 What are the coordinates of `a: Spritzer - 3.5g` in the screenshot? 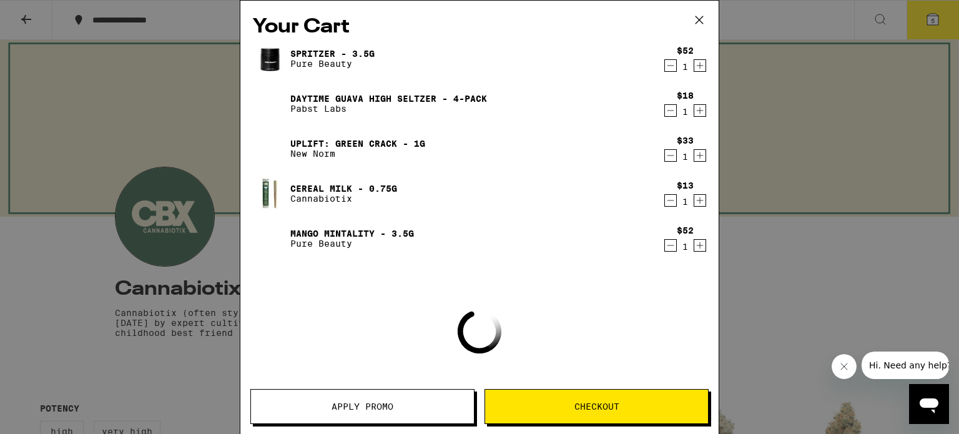 It's located at (332, 54).